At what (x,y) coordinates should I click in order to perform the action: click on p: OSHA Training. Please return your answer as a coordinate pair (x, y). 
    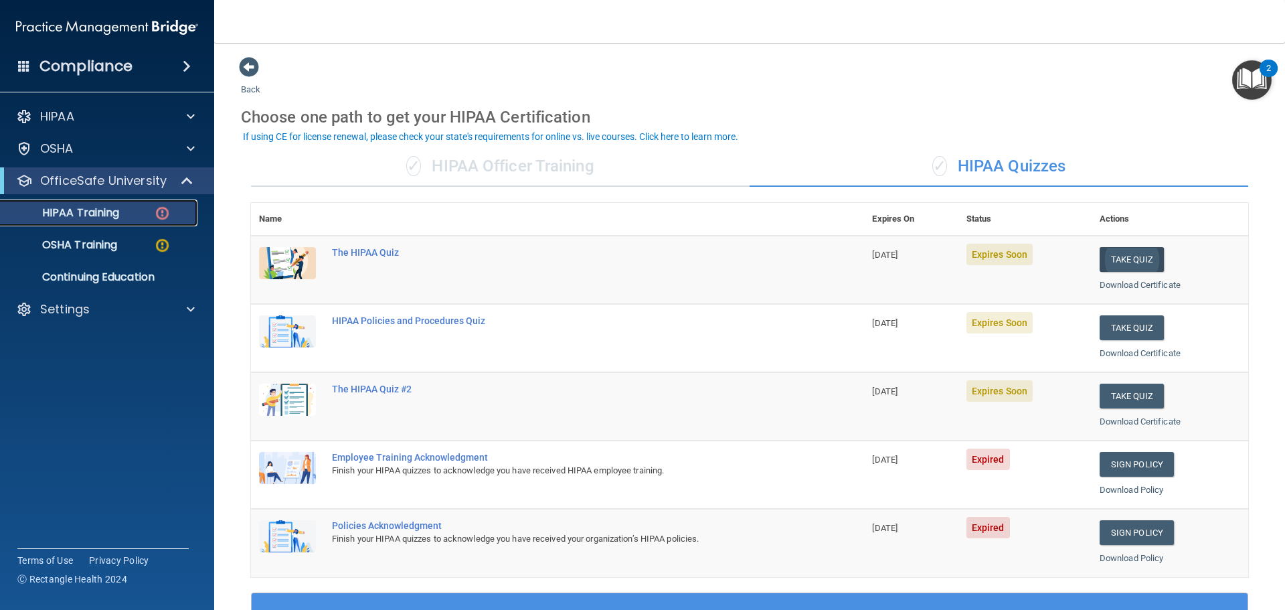
    Looking at the image, I should click on (63, 245).